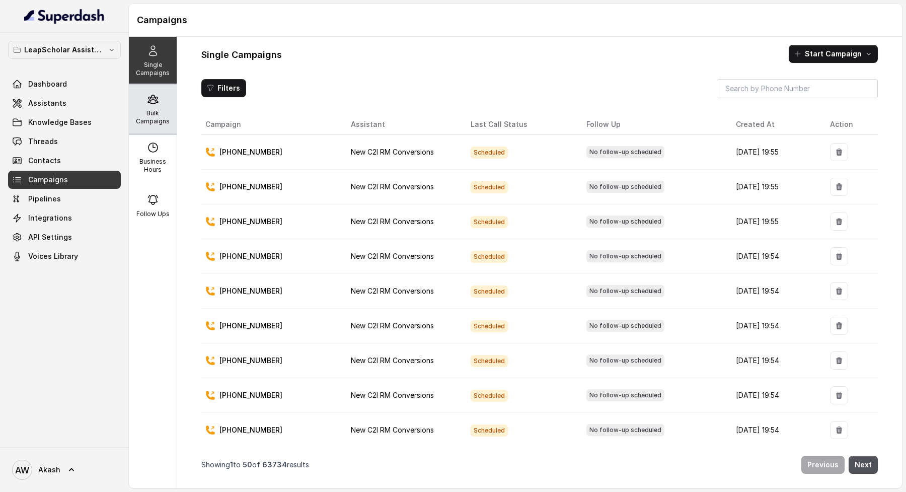 This screenshot has width=906, height=492. I want to click on a: API Settings, so click(64, 237).